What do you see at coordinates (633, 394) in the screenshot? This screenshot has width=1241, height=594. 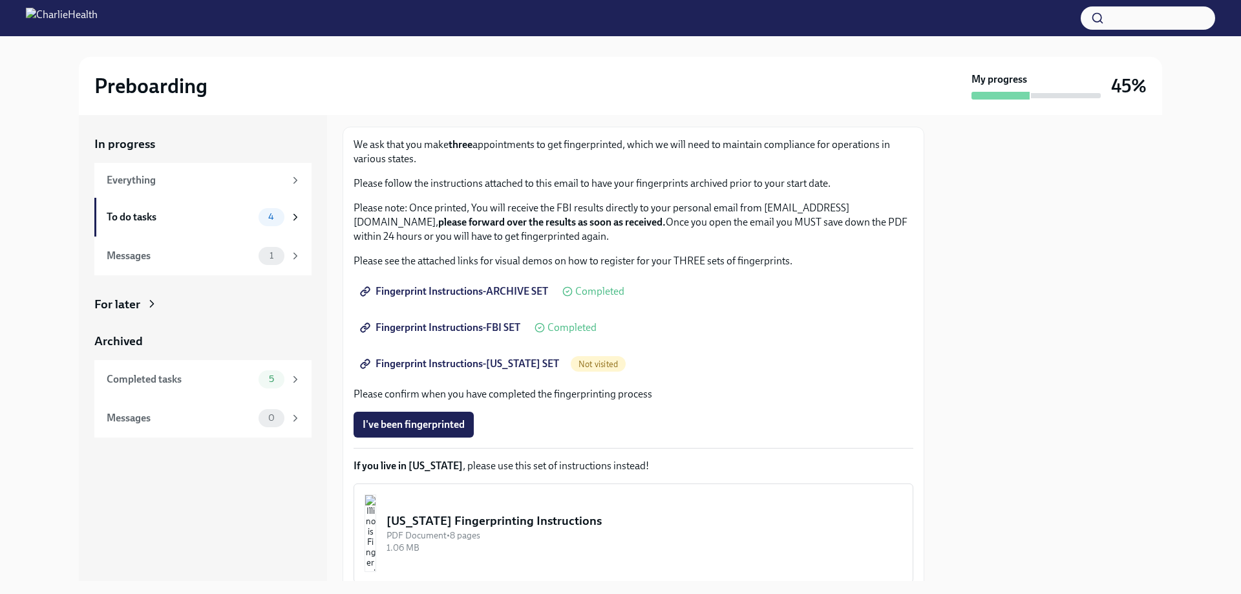 I see `p: Please confirm when you have completed the fingerprinting process` at bounding box center [633, 394].